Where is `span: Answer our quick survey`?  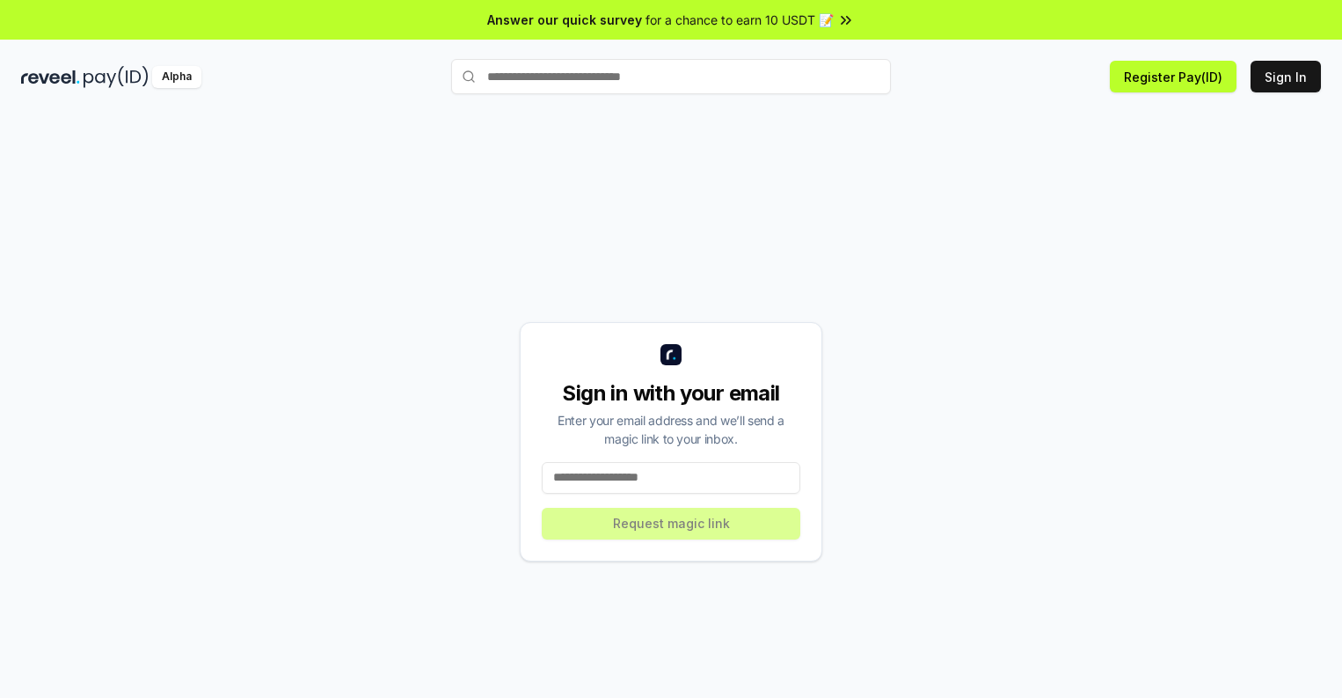
span: Answer our quick survey is located at coordinates (565, 19).